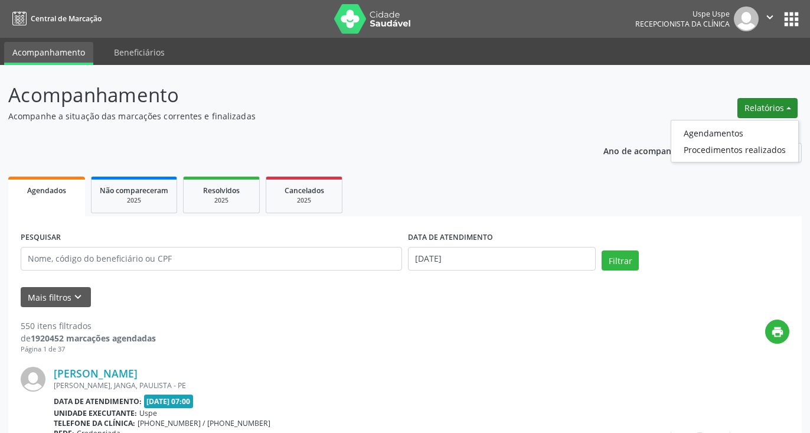 The height and width of the screenshot is (433, 810). What do you see at coordinates (55, 18) in the screenshot?
I see `a: Central de Marcação` at bounding box center [55, 18].